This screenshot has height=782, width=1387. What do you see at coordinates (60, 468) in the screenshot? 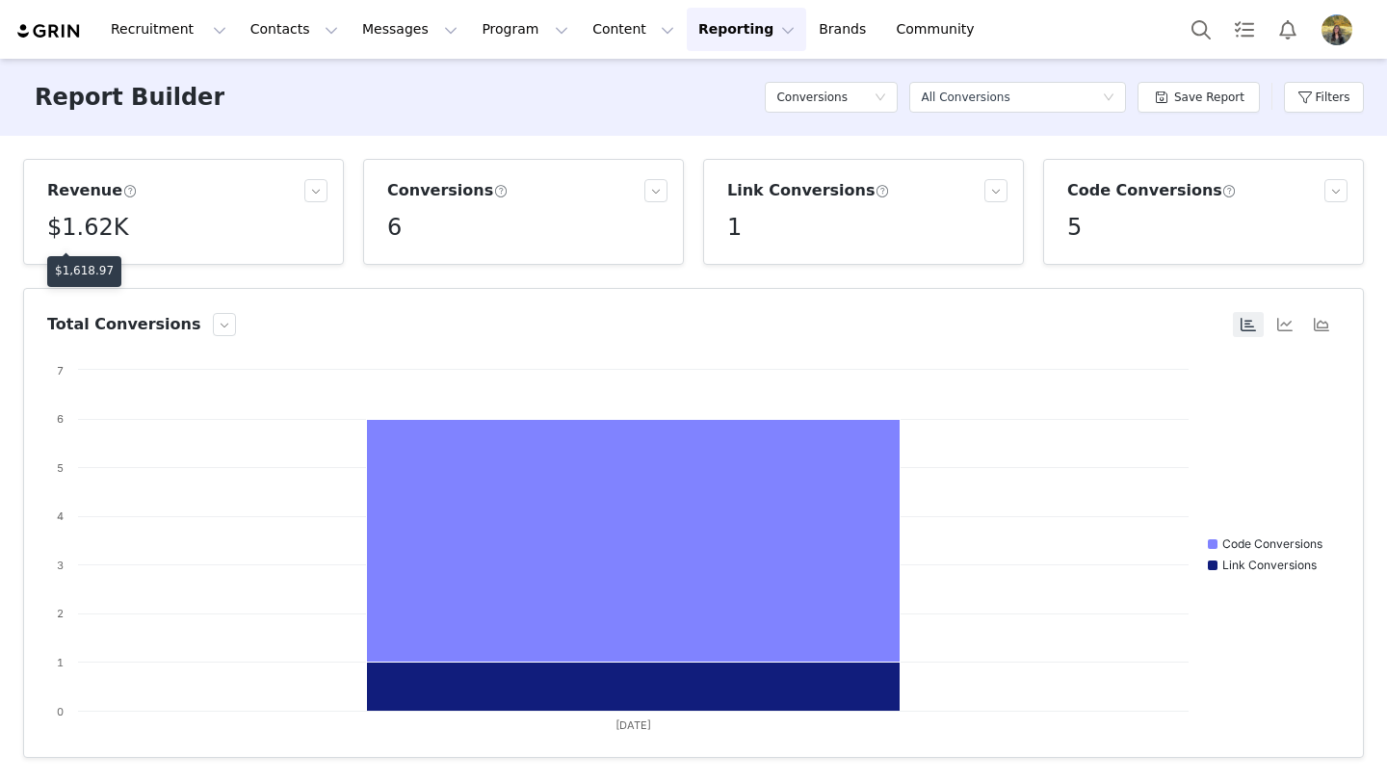
I see `text: 5` at bounding box center [60, 468].